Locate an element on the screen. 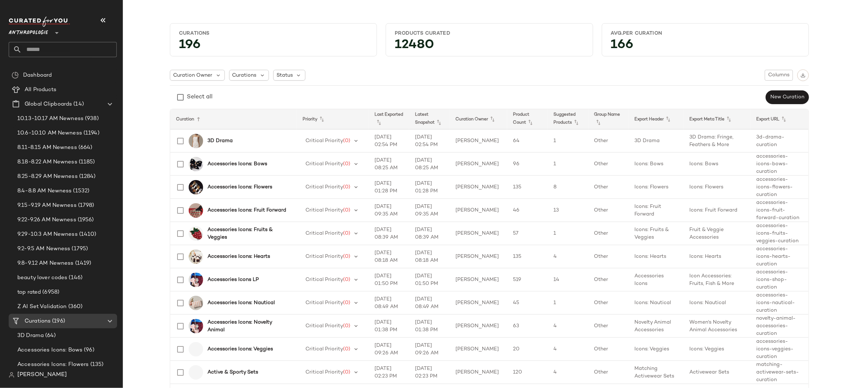 Image resolution: width=856 pixels, height=388 pixels. span: (938) is located at coordinates (91, 119).